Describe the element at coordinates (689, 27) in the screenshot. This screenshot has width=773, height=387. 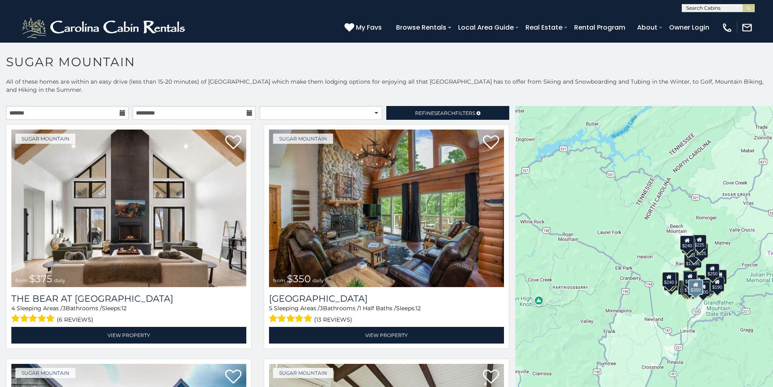
I see `a: Owner Login` at that location.